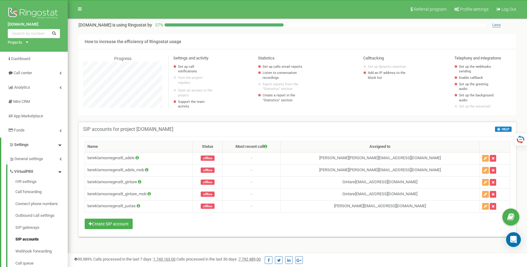  Describe the element at coordinates (132, 25) in the screenshot. I see `span: is using Ringostat by` at that location.